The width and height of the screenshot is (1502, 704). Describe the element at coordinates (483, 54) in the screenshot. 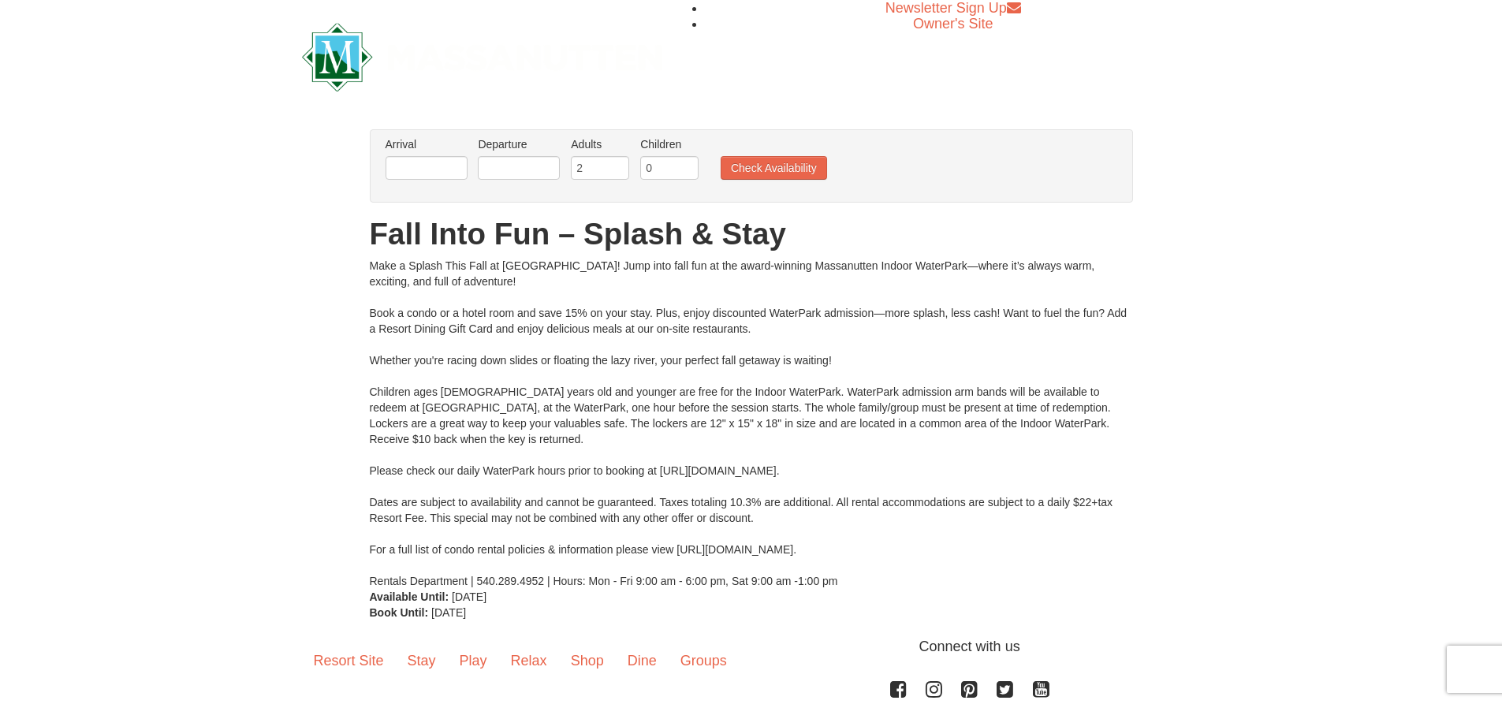

I see `a: Massanutten Resort` at that location.